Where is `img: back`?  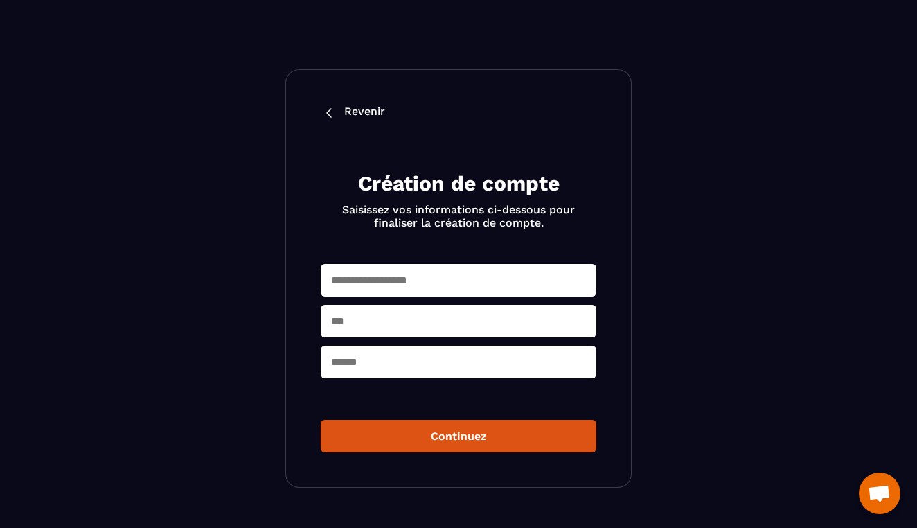 img: back is located at coordinates (329, 113).